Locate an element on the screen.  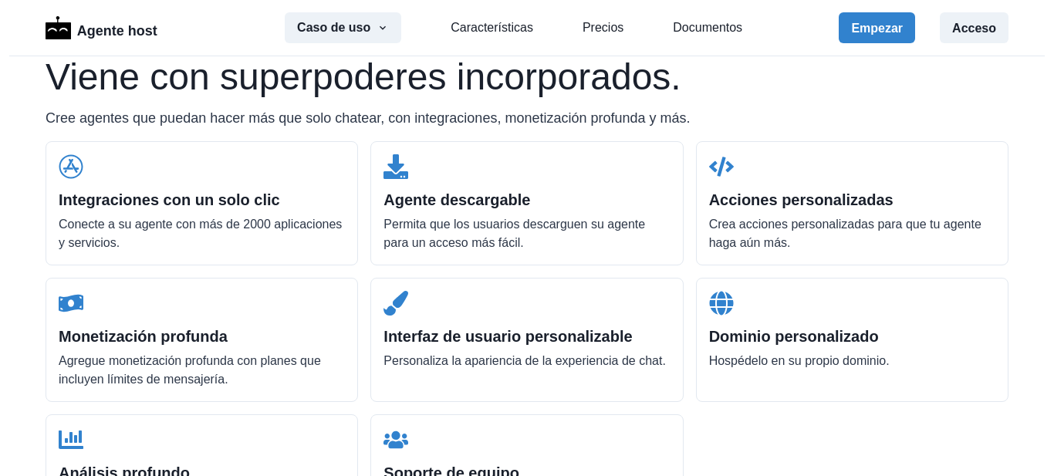
font: Viene con superpoderes incorporados. is located at coordinates (363, 76).